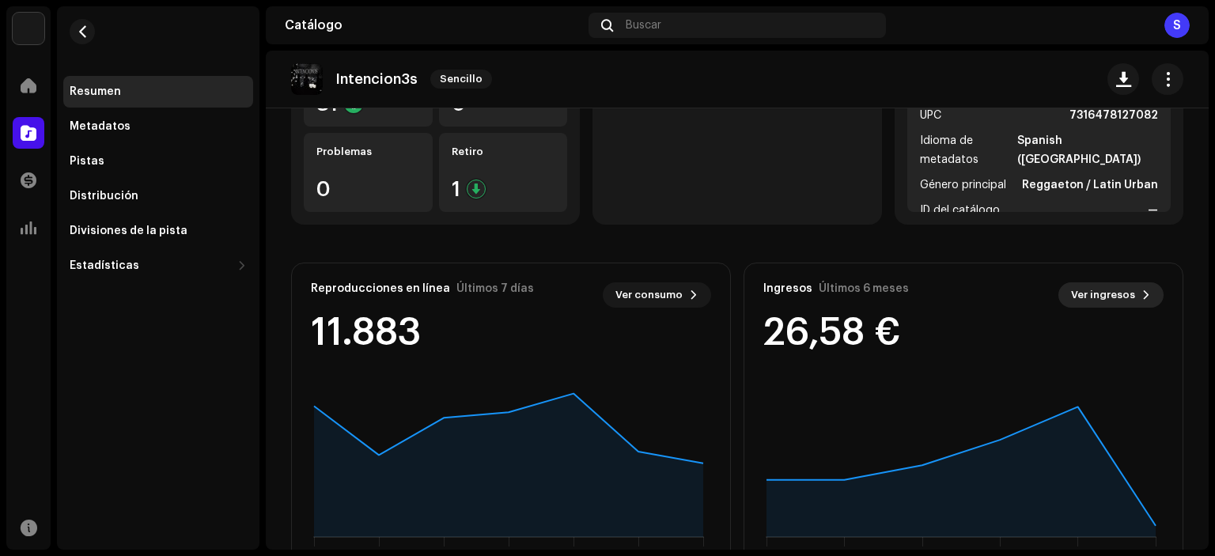 The width and height of the screenshot is (1215, 556). Describe the element at coordinates (1111, 295) in the screenshot. I see `button: Ver ingresos` at that location.